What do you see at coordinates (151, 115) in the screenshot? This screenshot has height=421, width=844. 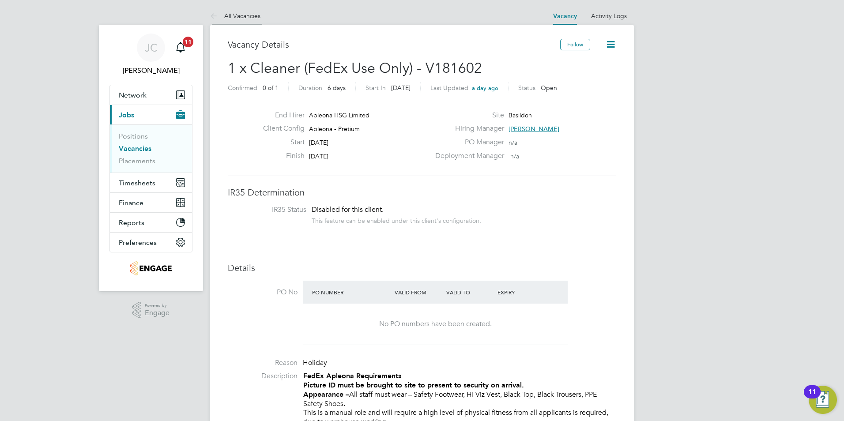 I see `button: Jobs` at bounding box center [151, 115].